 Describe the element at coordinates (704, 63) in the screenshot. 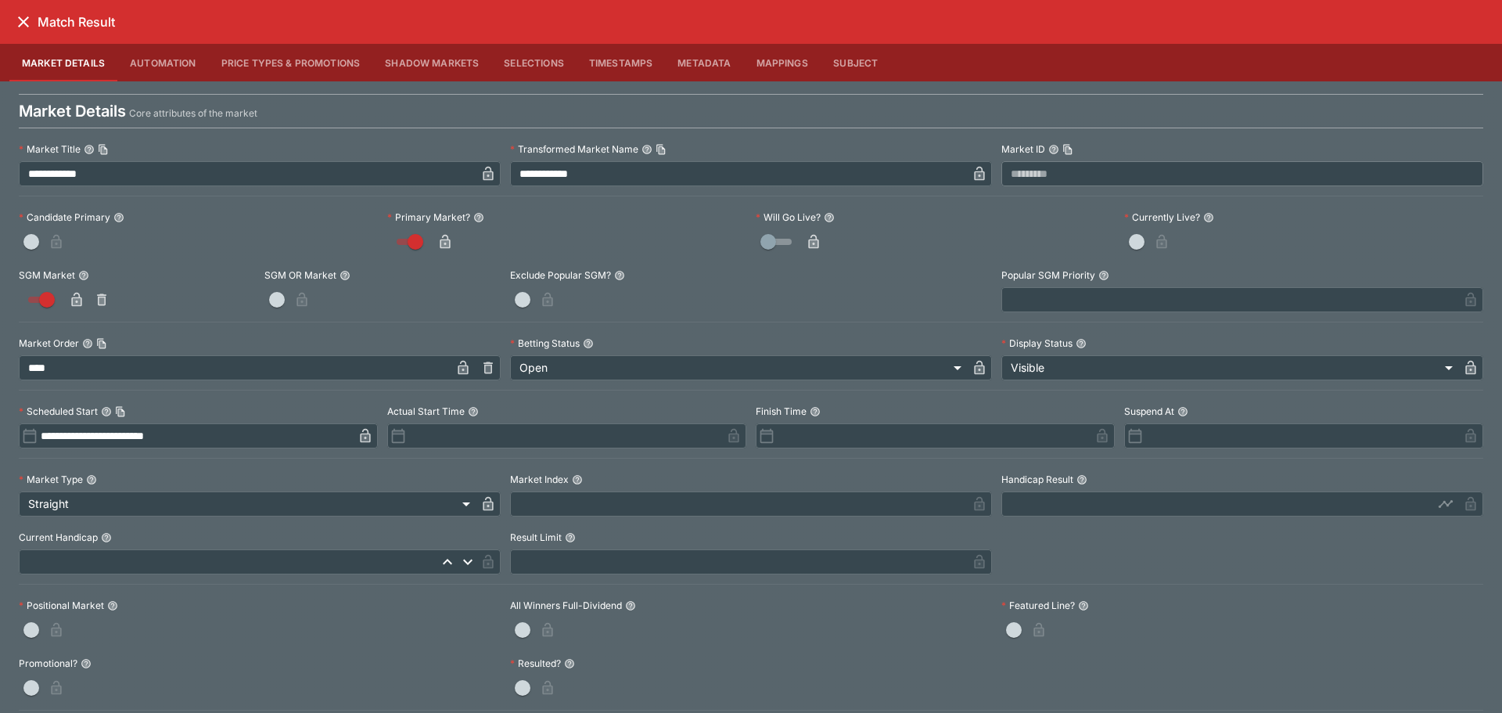

I see `button: Metadata` at that location.